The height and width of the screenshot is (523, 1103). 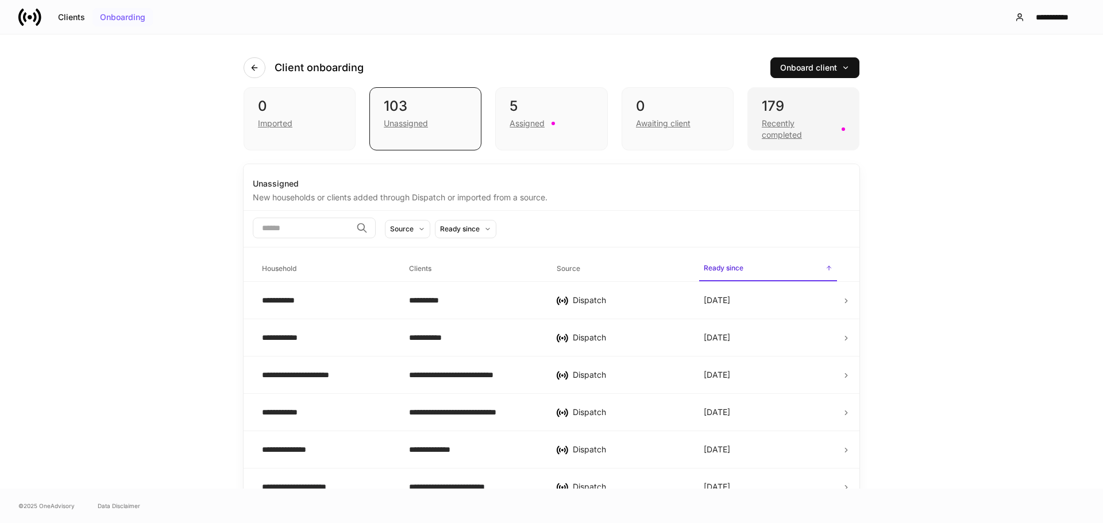 What do you see at coordinates (621, 269) in the screenshot?
I see `span: Source` at bounding box center [621, 269].